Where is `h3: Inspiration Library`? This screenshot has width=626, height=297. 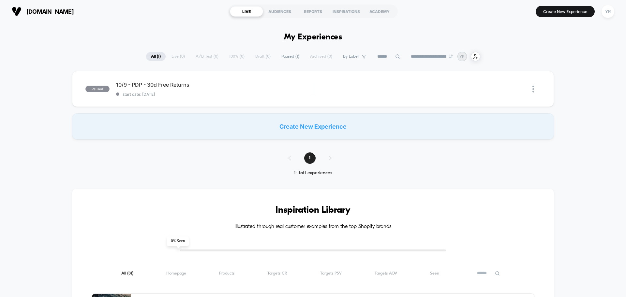 h3: Inspiration Library is located at coordinates (313, 211).